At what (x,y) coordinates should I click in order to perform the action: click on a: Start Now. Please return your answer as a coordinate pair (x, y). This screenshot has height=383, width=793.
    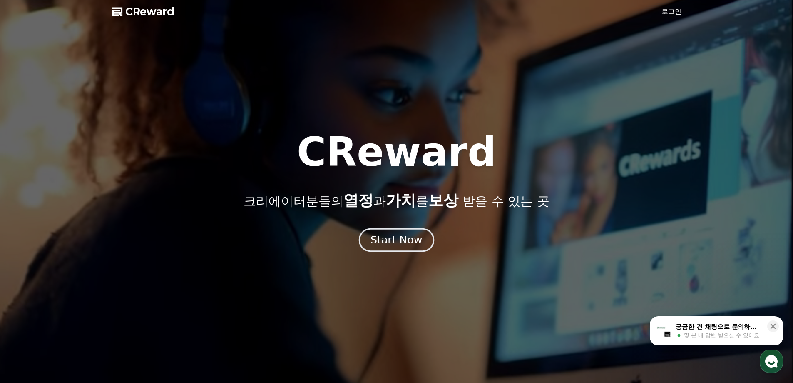
    Looking at the image, I should click on (396, 241).